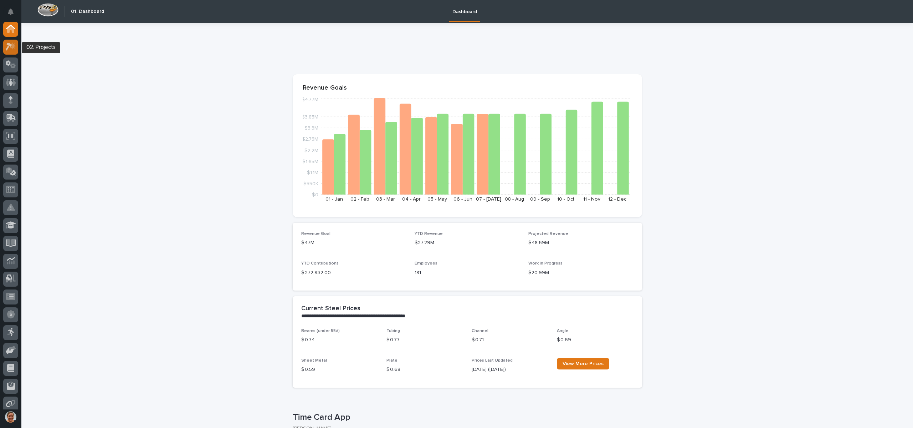  Describe the element at coordinates (563, 331) in the screenshot. I see `span: Angle` at that location.